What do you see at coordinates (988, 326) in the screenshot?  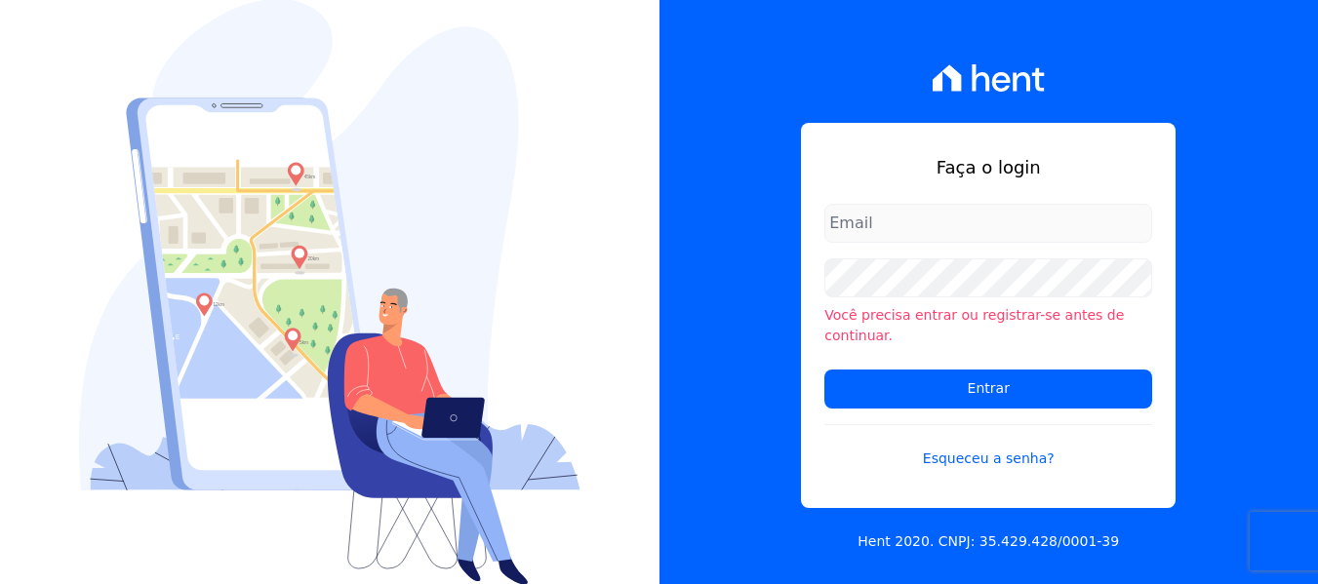 I see `li: Você precisa entrar ou registrar-se antes de continuar.` at bounding box center [988, 326].